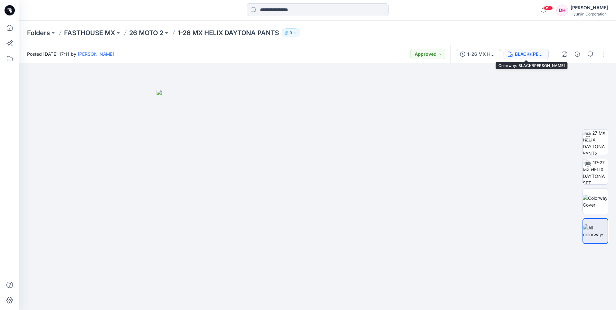 Image resolution: width=616 pixels, height=310 pixels. What do you see at coordinates (595, 172) in the screenshot?
I see `img: 1J1P-27 MX HELIX DAYTONA SET` at bounding box center [595, 172].